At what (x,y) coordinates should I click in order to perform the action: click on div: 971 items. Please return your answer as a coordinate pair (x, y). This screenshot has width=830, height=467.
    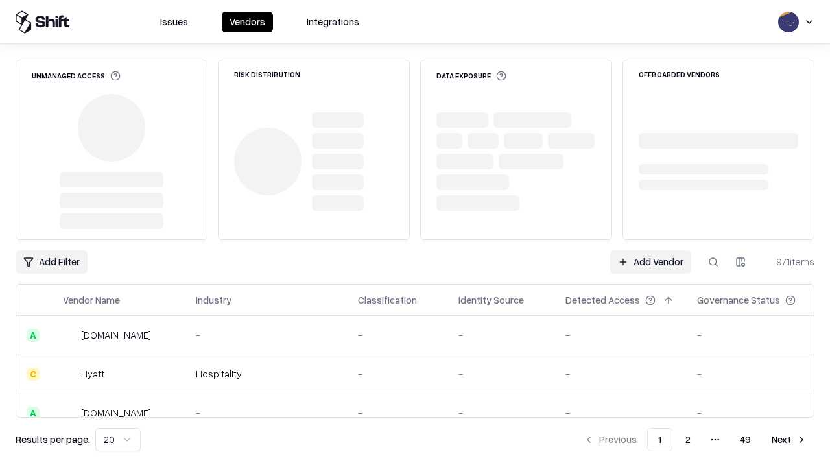
    Looking at the image, I should click on (789, 261).